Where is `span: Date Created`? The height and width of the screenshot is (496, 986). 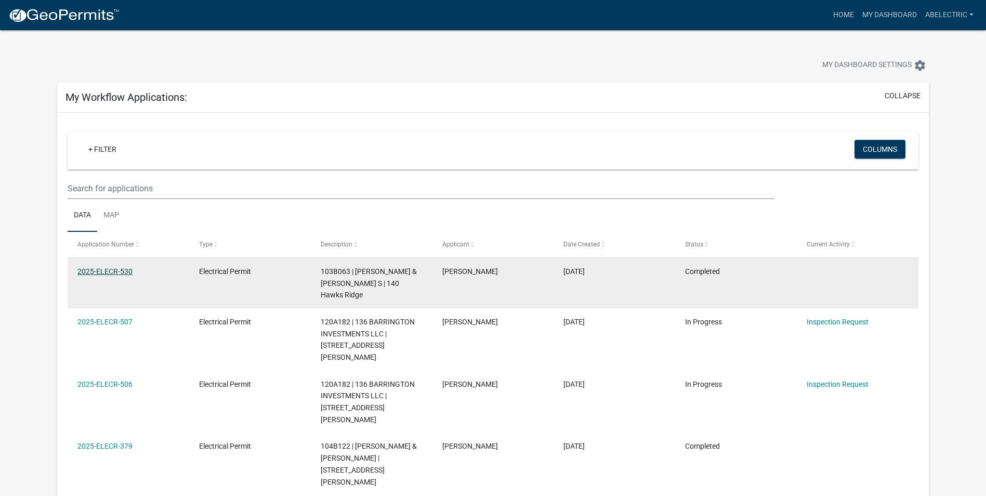 span: Date Created is located at coordinates (582, 244).